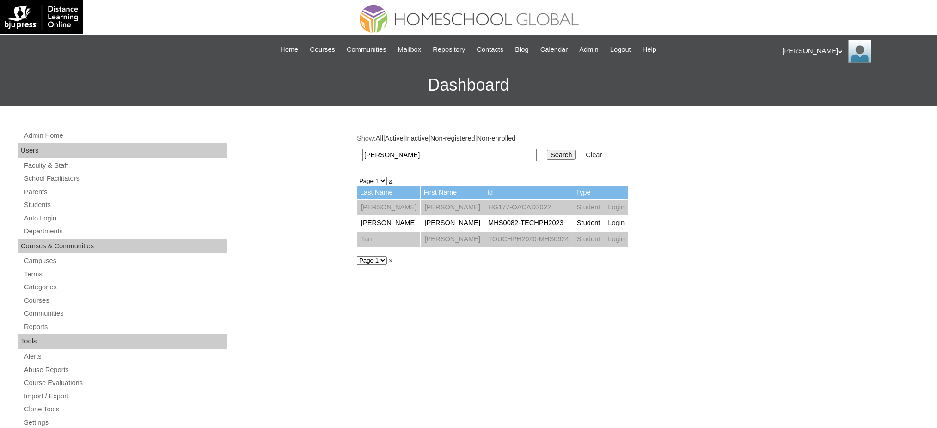 Image resolution: width=937 pixels, height=428 pixels. What do you see at coordinates (125, 356) in the screenshot?
I see `a: Alerts` at bounding box center [125, 356].